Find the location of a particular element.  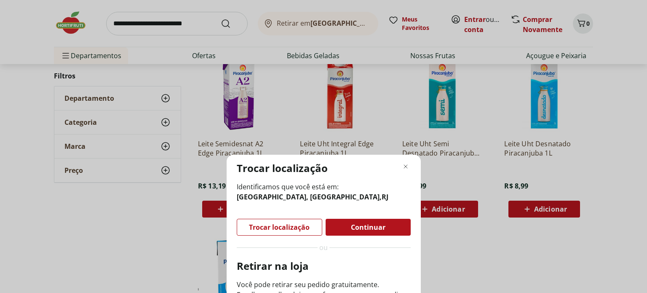

span: ou is located at coordinates (324, 247).